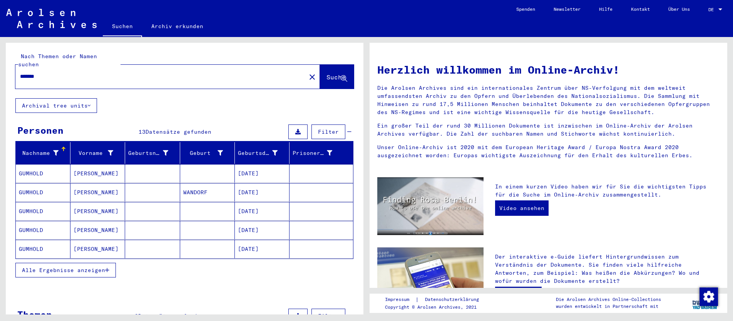 The image size is (733, 321). What do you see at coordinates (321, 153) in the screenshot?
I see `mat-header-cell: Prisoner #` at bounding box center [321, 153].